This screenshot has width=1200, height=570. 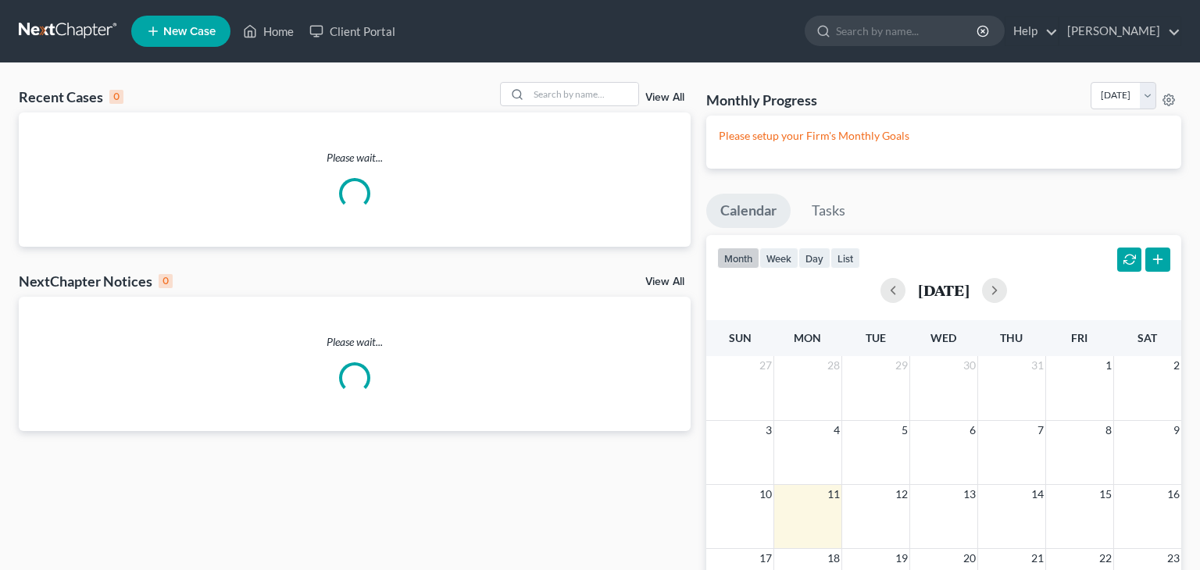 What do you see at coordinates (845, 258) in the screenshot?
I see `button: list` at bounding box center [845, 258].